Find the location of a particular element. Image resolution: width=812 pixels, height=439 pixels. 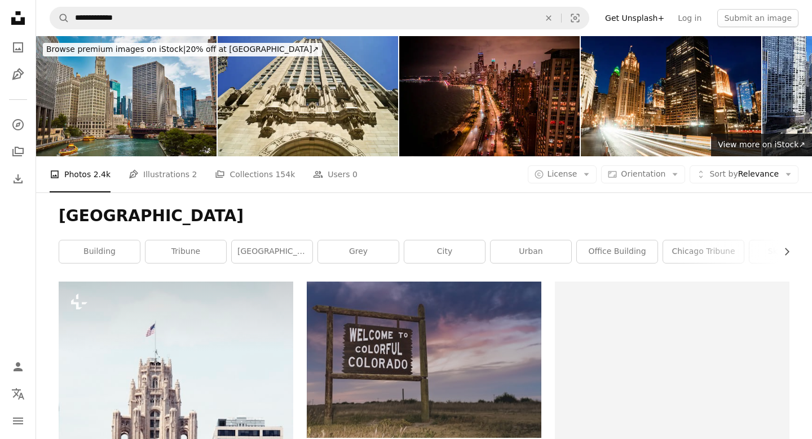

button: Menu is located at coordinates (18, 421).